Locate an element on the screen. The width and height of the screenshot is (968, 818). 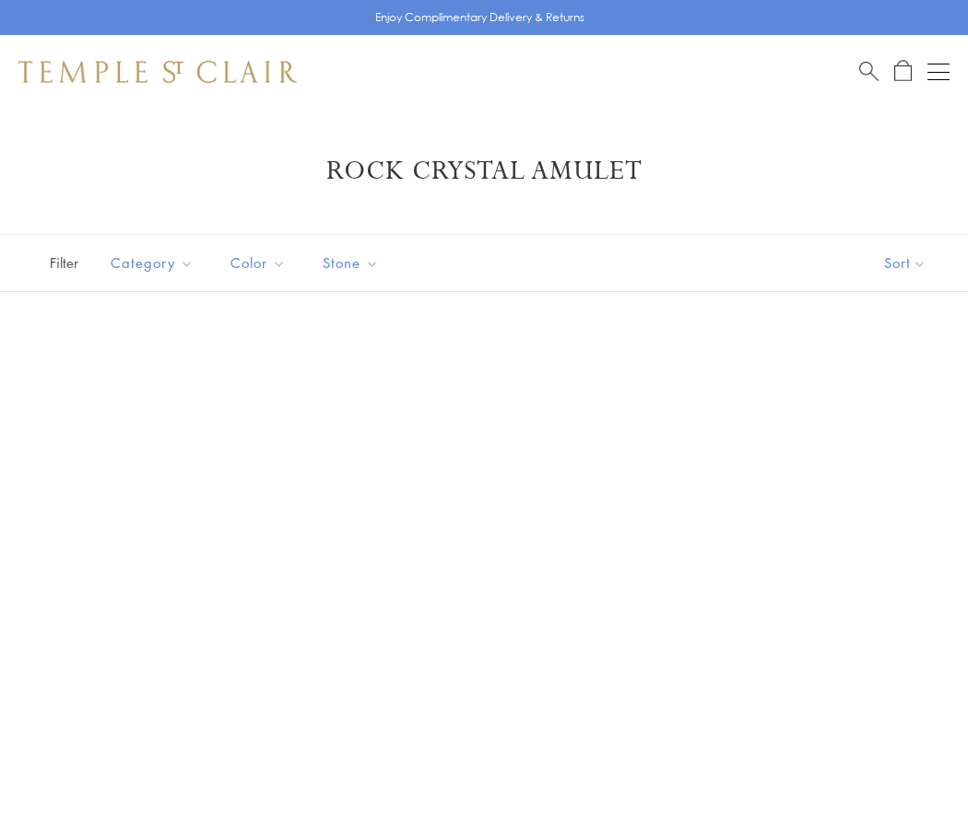
img: Temple St. Clair is located at coordinates (158, 72).